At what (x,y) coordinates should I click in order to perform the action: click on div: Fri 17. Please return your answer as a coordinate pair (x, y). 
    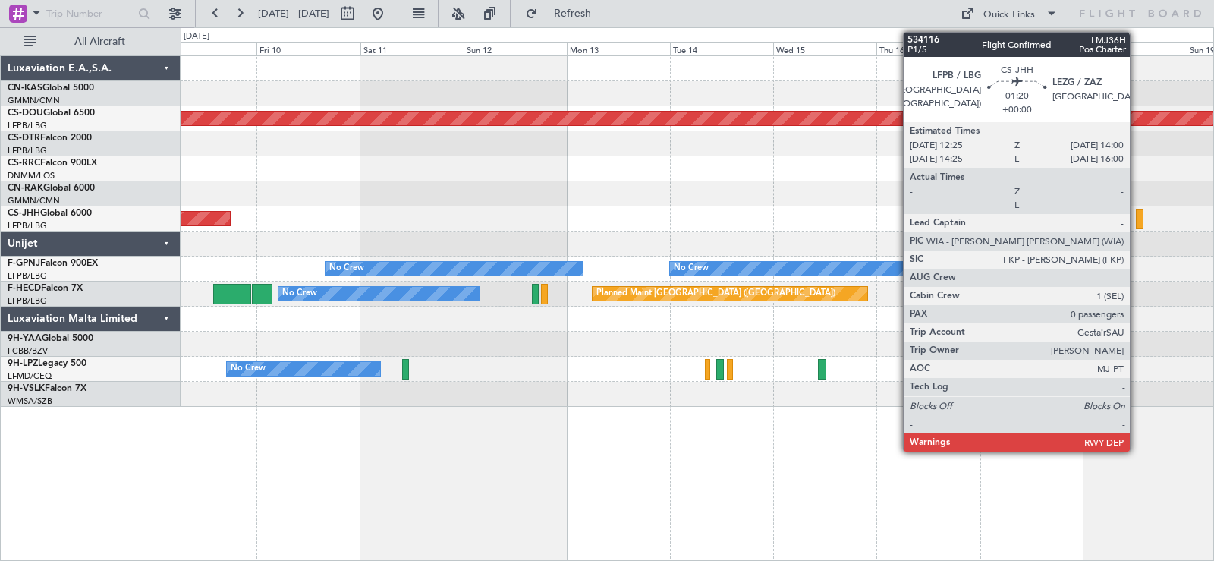
    Looking at the image, I should click on (1032, 49).